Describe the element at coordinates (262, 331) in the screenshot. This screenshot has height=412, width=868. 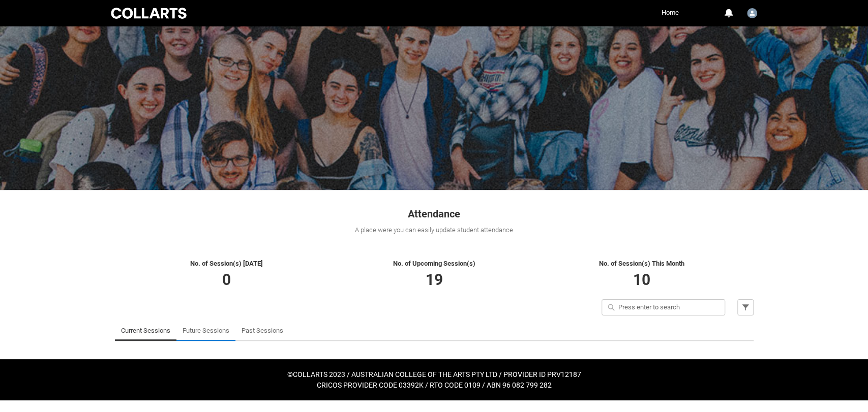
I see `a: Past Sessions` at that location.